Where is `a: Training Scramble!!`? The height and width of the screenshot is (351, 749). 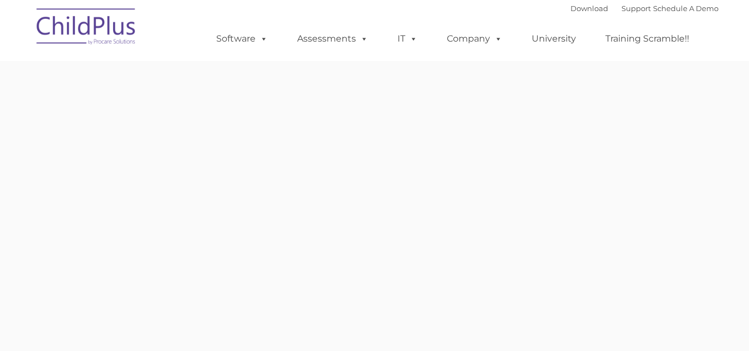
a: Training Scramble!! is located at coordinates (647, 39).